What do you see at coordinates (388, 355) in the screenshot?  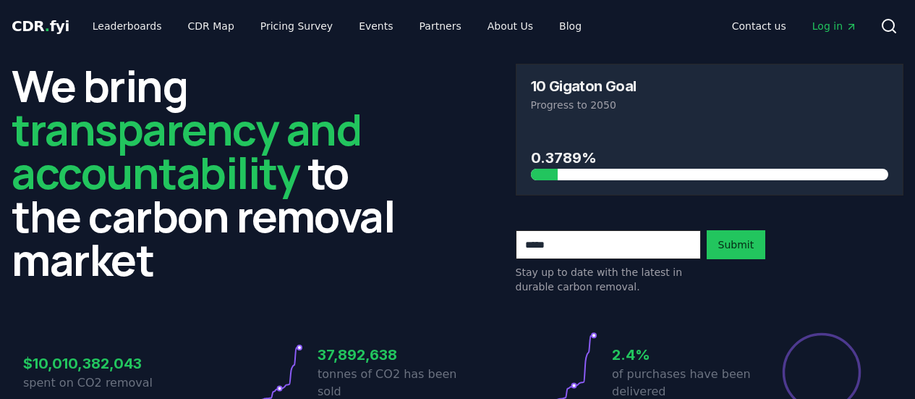 I see `h3: 37,892,638` at bounding box center [388, 355].